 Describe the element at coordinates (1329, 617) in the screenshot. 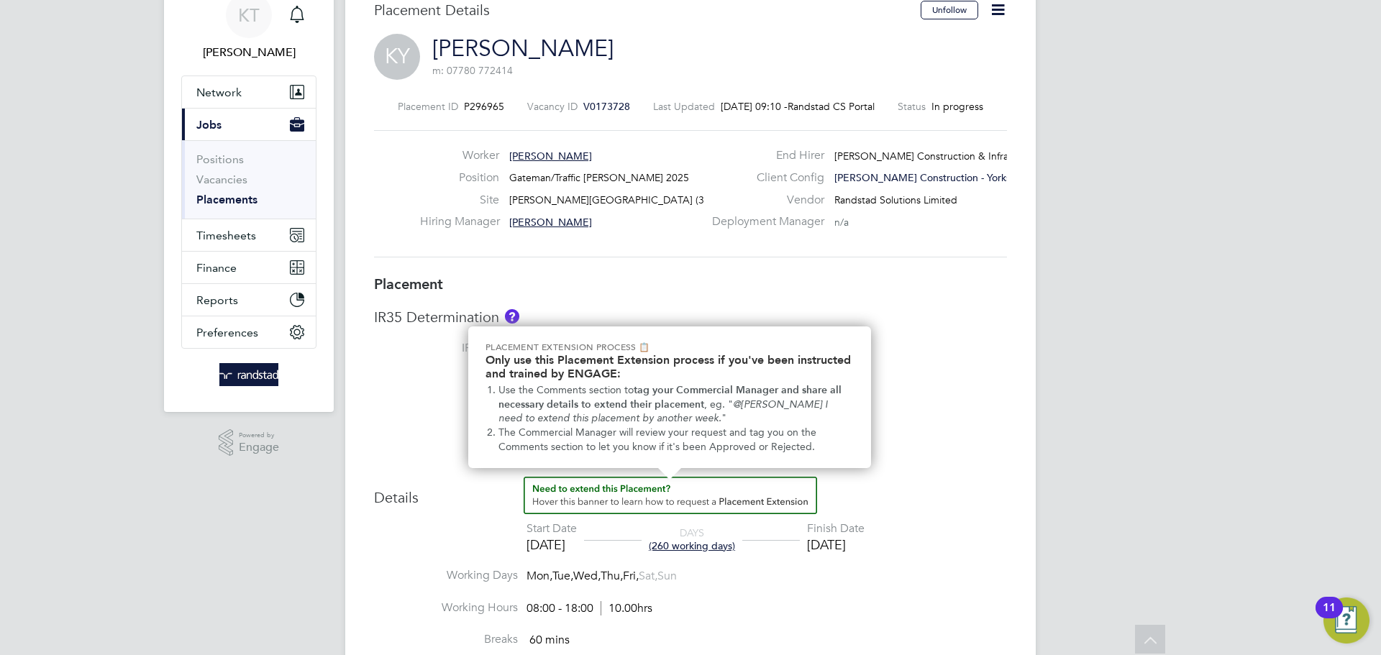

I see `div: 11` at that location.